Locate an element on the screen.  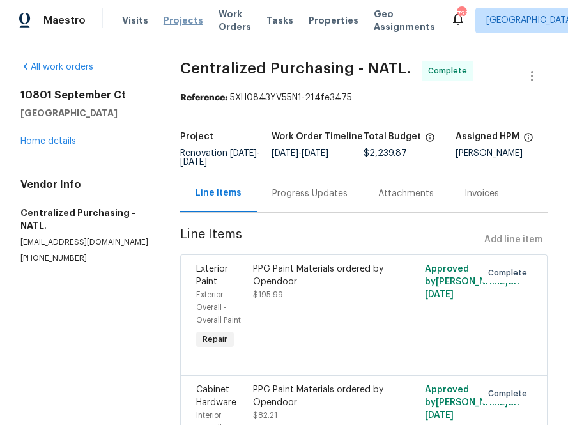
h5: Centralized Purchasing - NATL. is located at coordinates (85, 219).